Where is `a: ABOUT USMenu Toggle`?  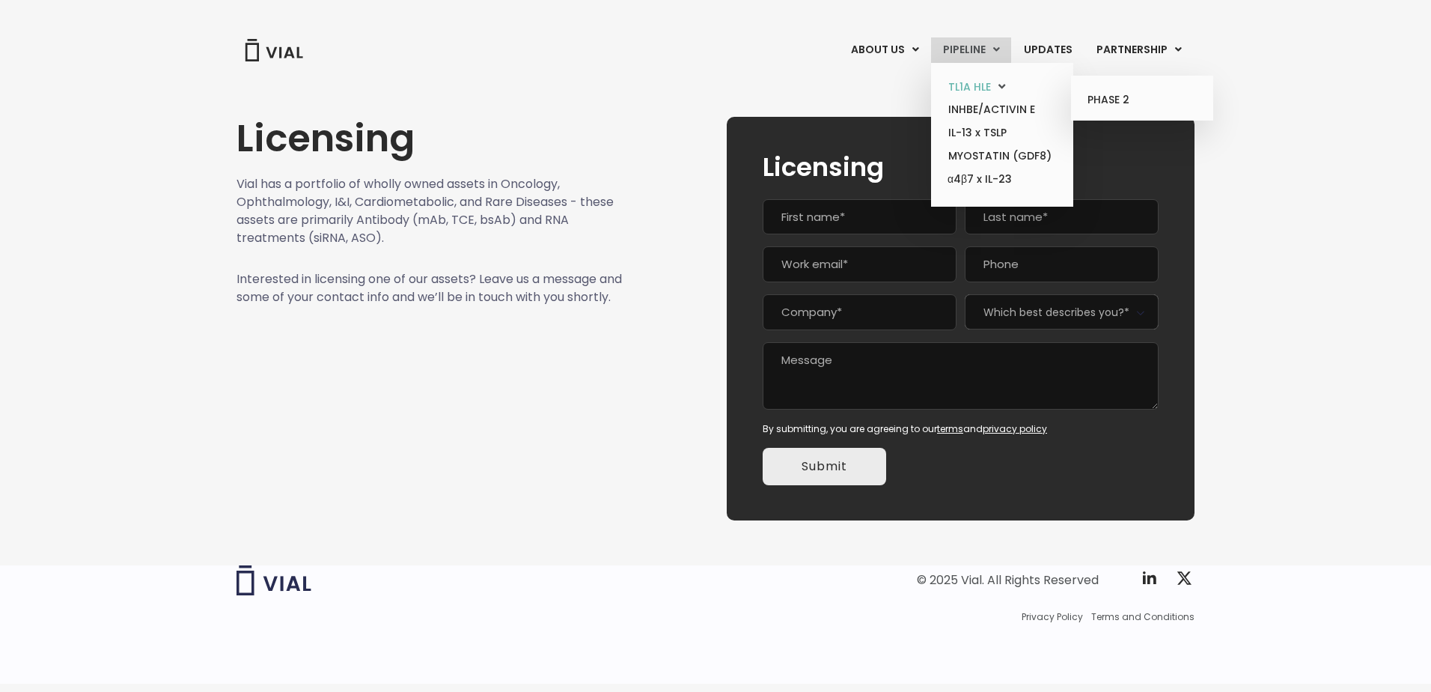 a: ABOUT USMenu Toggle is located at coordinates (885, 50).